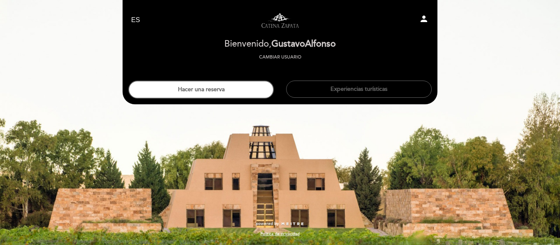 The height and width of the screenshot is (245, 560). What do you see at coordinates (267, 224) in the screenshot?
I see `span: powered by` at bounding box center [267, 224].